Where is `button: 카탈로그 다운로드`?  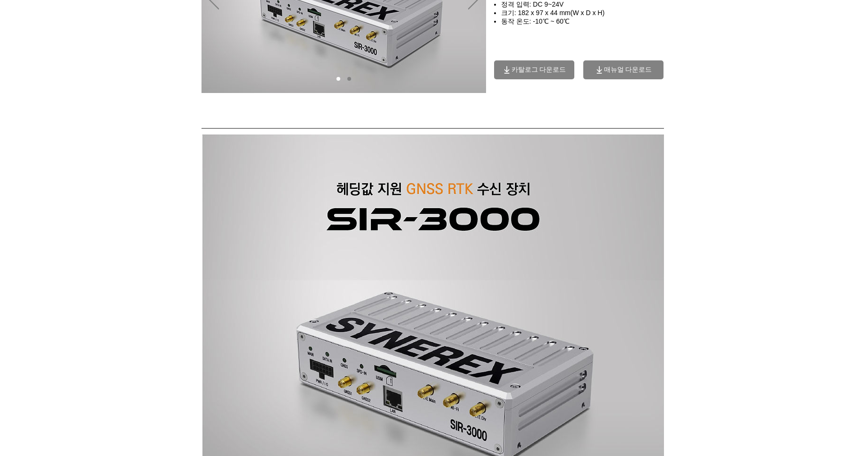
button: 카탈로그 다운로드 is located at coordinates (534, 70).